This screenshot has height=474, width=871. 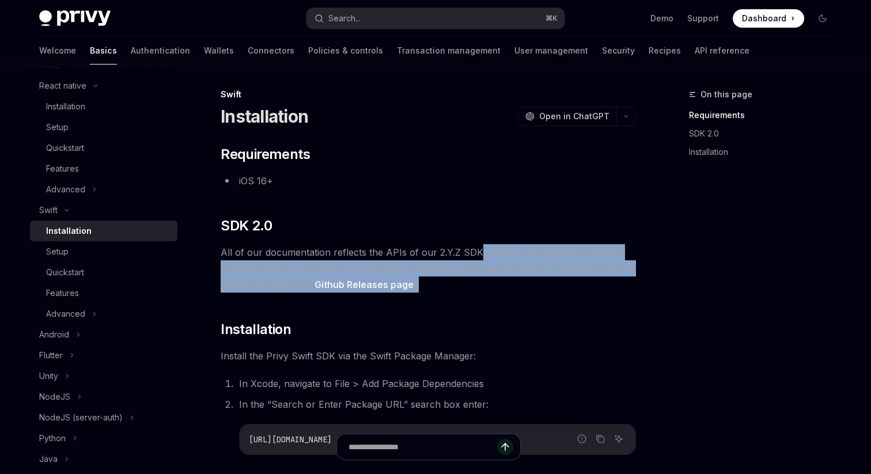 What do you see at coordinates (448, 51) in the screenshot?
I see `a: Transaction management` at bounding box center [448, 51].